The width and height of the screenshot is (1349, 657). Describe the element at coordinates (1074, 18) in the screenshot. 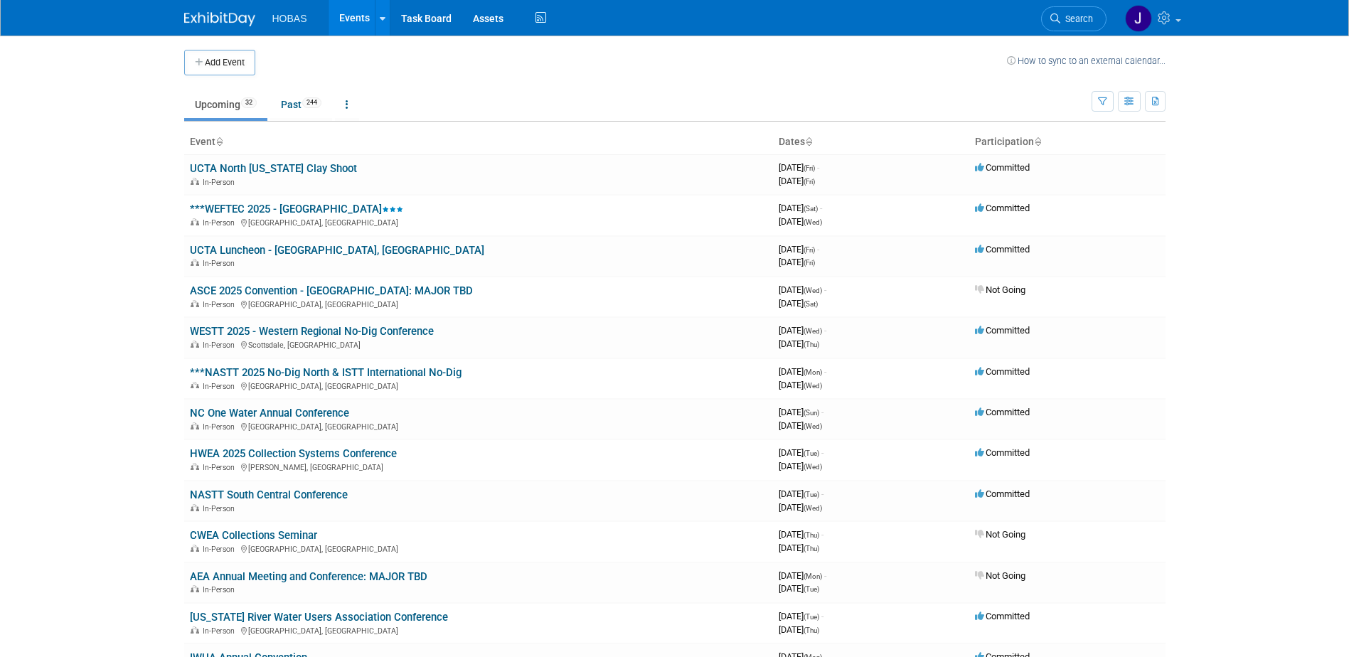

I see `a: Search` at that location.